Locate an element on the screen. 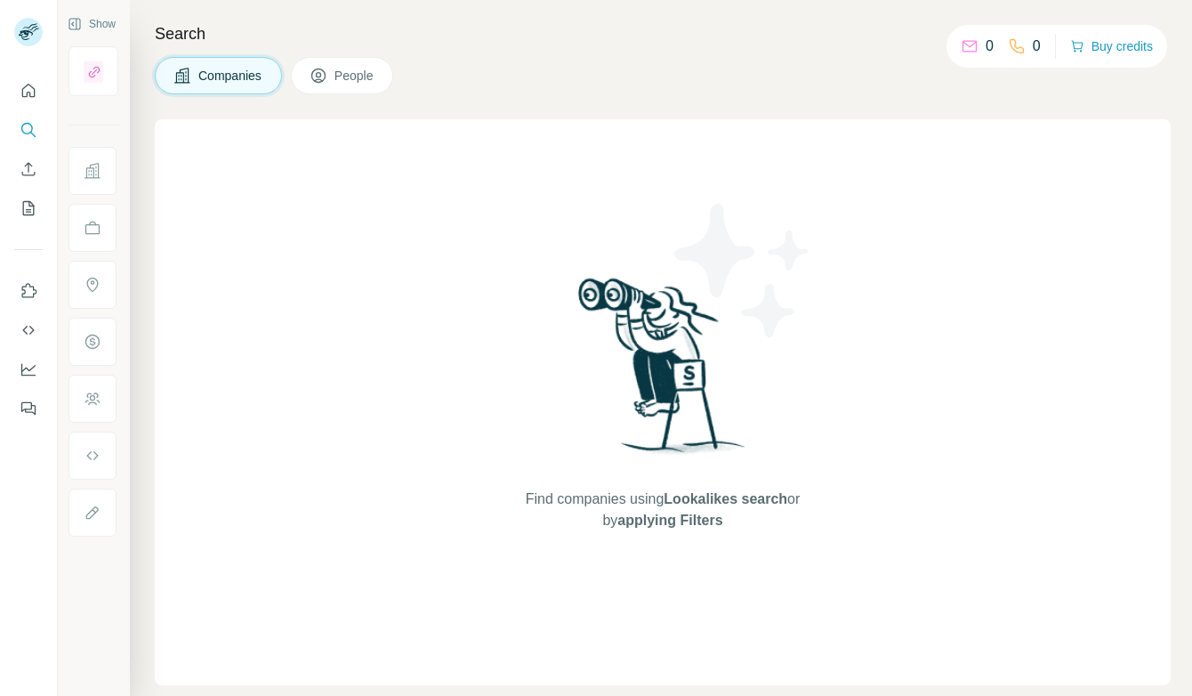 The width and height of the screenshot is (1192, 696). span: Companies is located at coordinates (230, 76).